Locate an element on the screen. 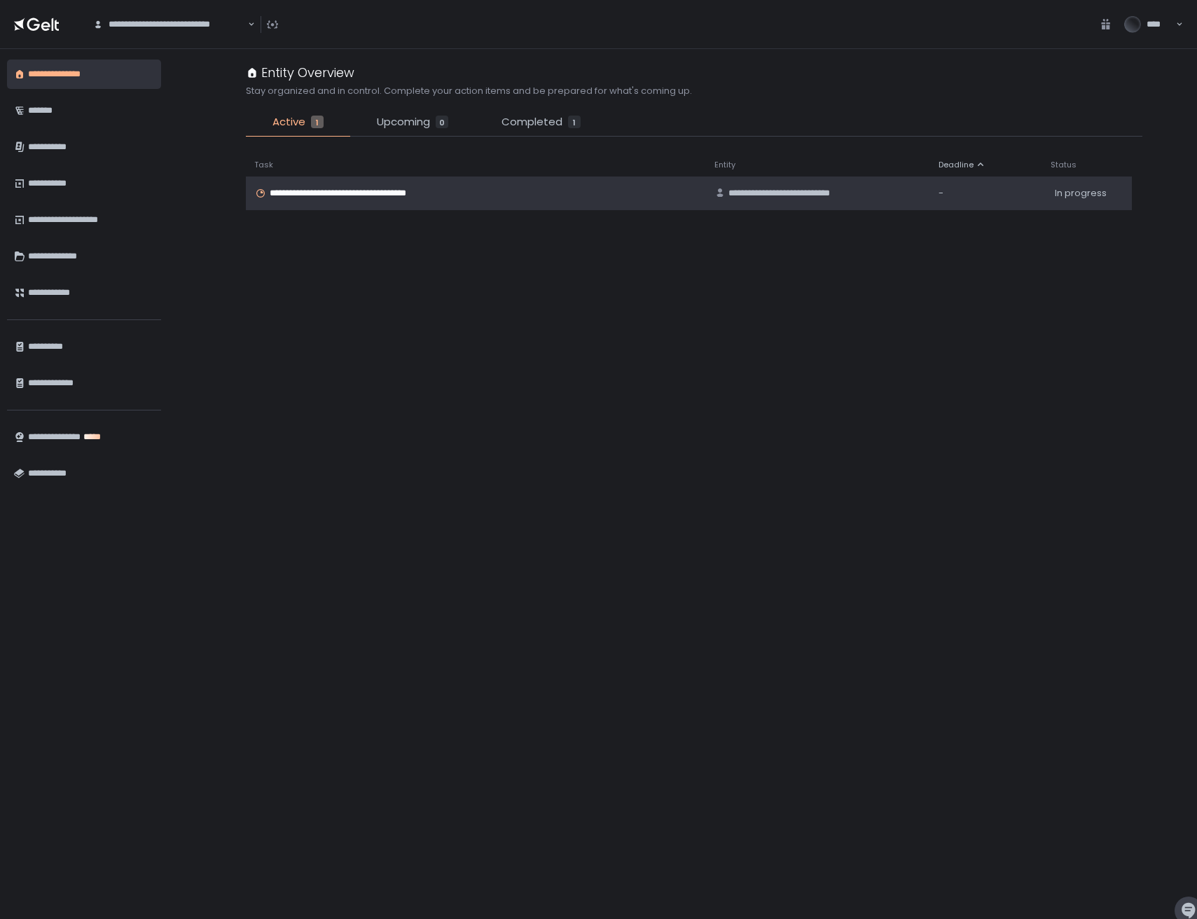 The height and width of the screenshot is (919, 1197). input: Search for option is located at coordinates (246, 25).